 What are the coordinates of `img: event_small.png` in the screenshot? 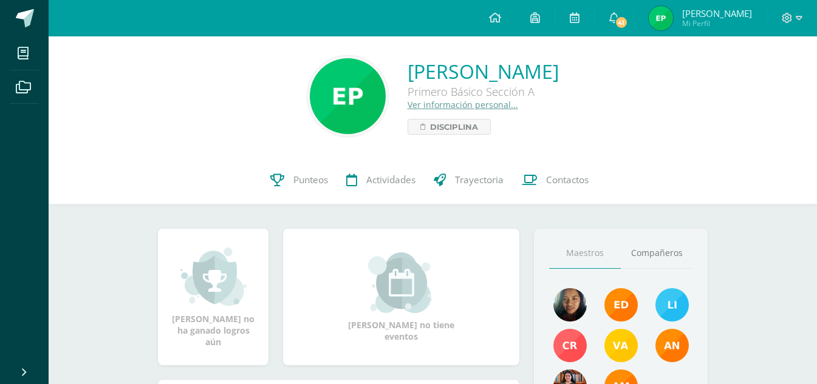 It's located at (401, 283).